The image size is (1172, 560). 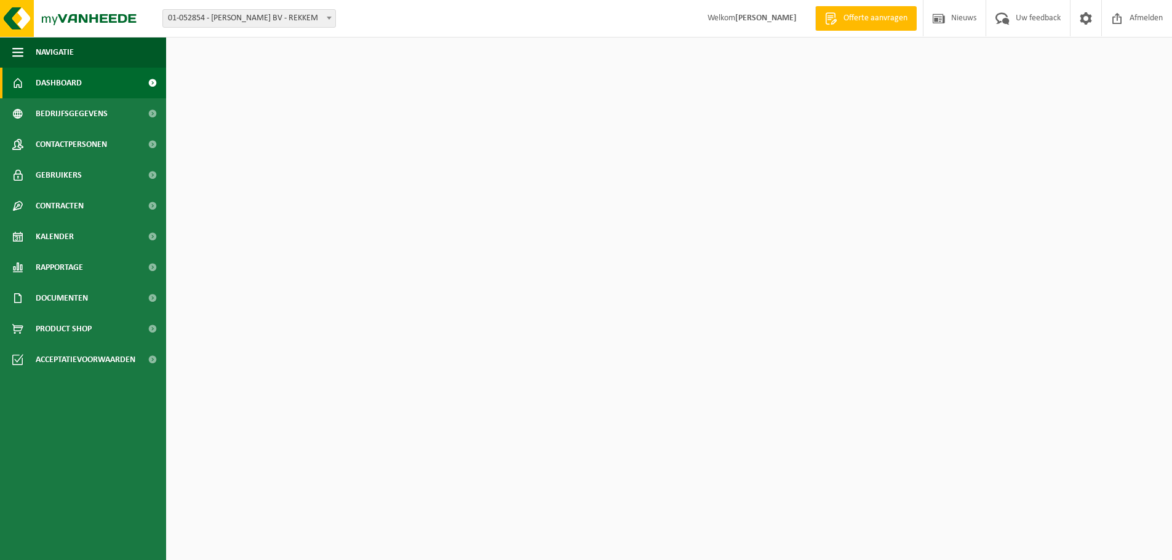 What do you see at coordinates (62, 298) in the screenshot?
I see `span: Documenten` at bounding box center [62, 298].